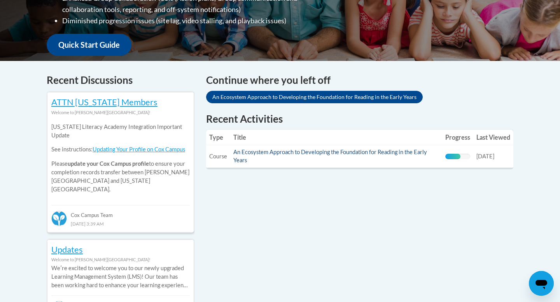 The width and height of the screenshot is (560, 302). Describe the element at coordinates (121, 150) in the screenshot. I see `p: See instructions:` at that location.